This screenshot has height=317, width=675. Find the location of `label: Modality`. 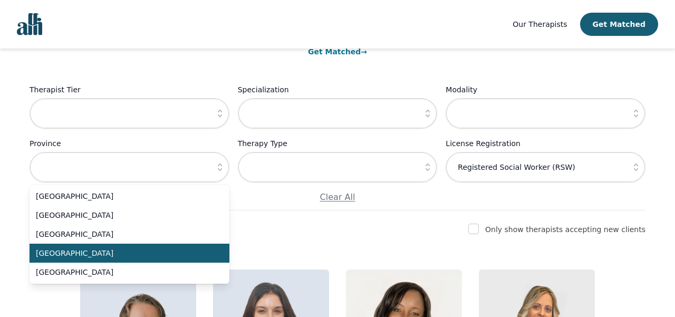

label: Modality is located at coordinates (546, 90).